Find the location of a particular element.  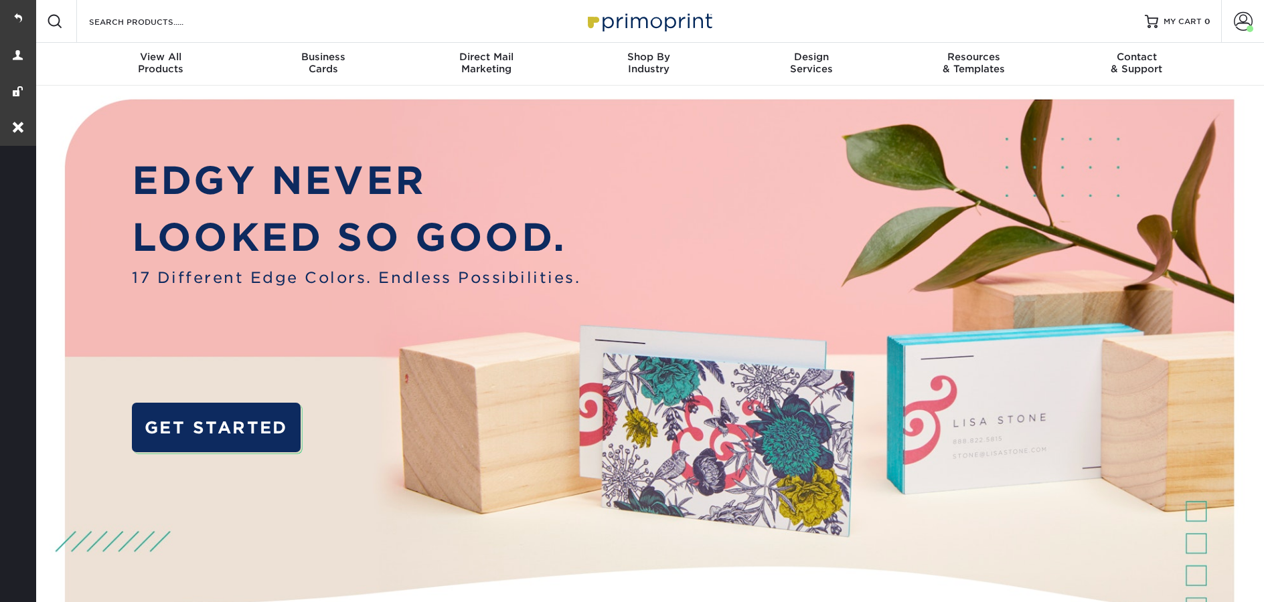

div: Marketing is located at coordinates (486, 63).